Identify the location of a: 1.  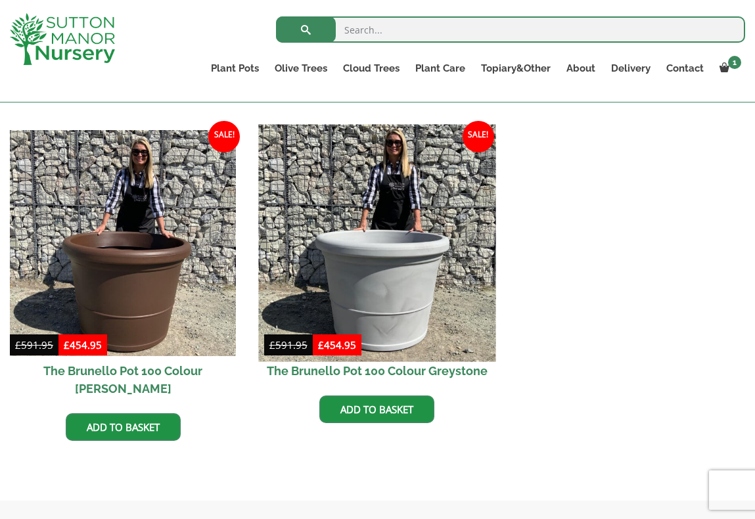
(728, 68).